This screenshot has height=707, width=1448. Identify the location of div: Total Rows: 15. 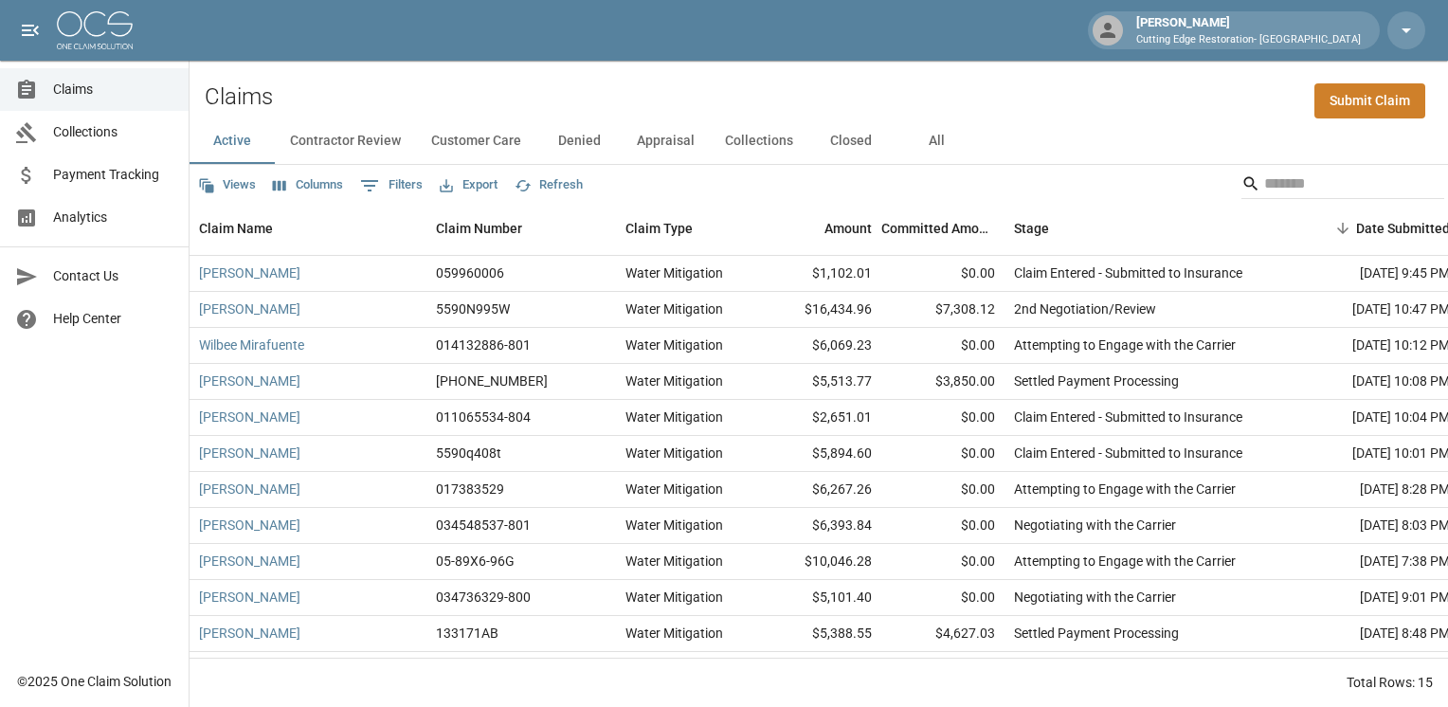
(1389, 682).